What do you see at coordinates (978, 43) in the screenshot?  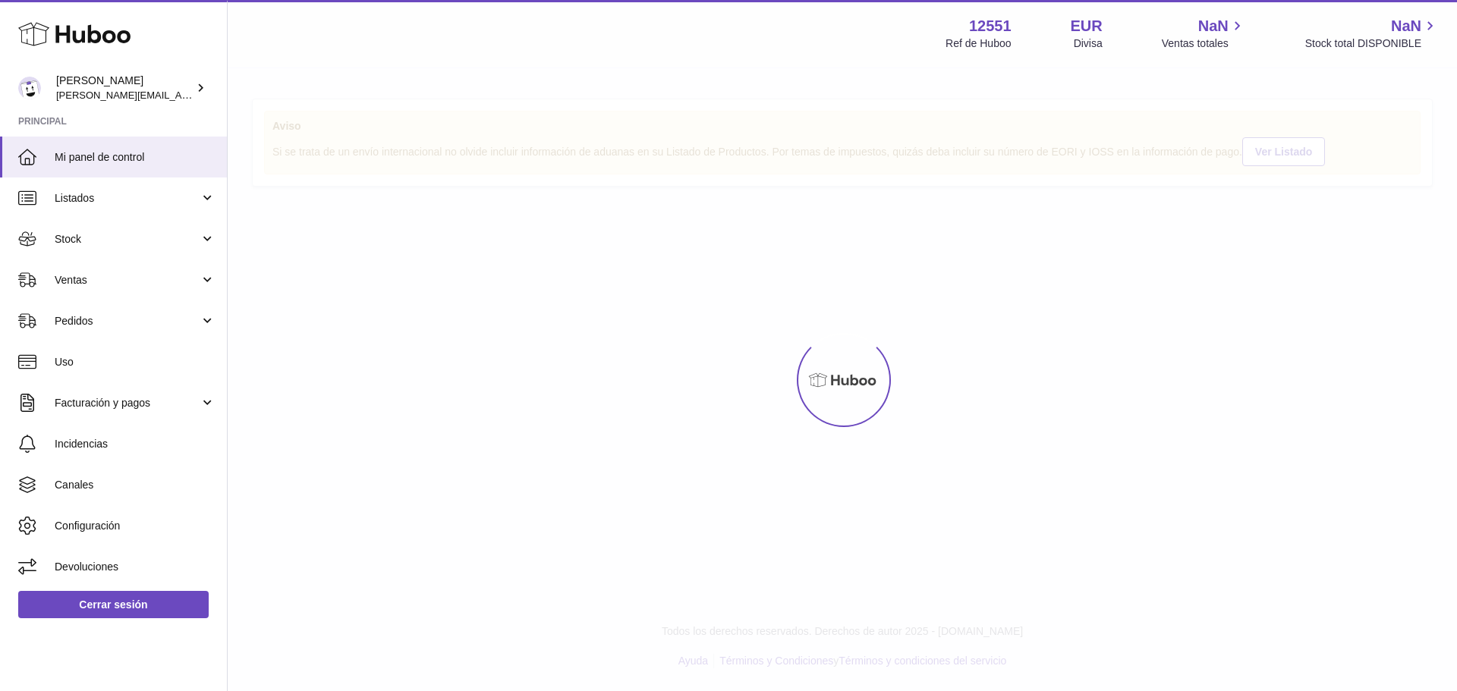 I see `div: Ref de Huboo` at bounding box center [978, 43].